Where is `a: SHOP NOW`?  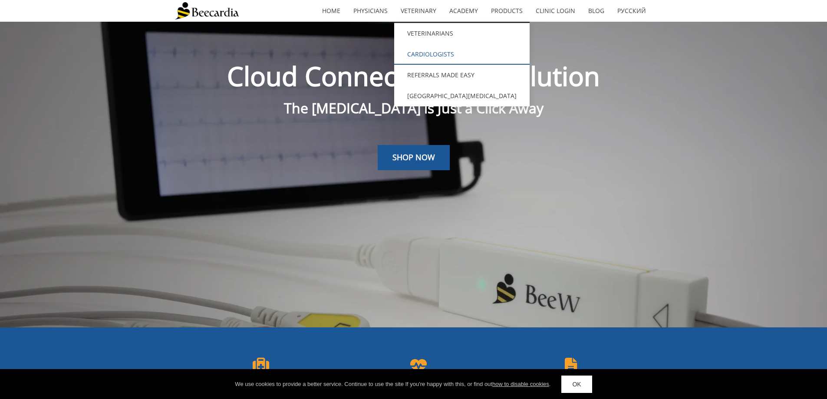
a: SHOP NOW is located at coordinates (414, 158).